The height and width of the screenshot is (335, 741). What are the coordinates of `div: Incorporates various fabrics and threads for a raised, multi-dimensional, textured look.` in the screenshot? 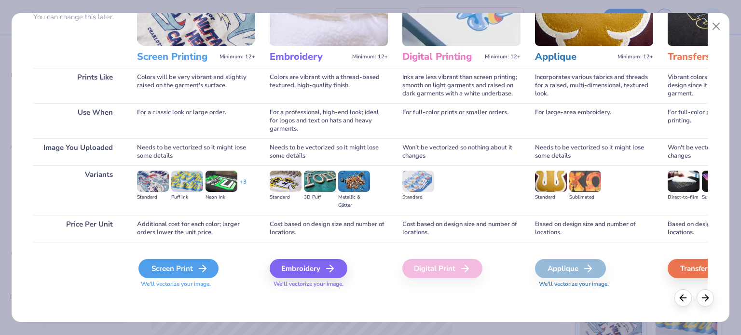 It's located at (594, 85).